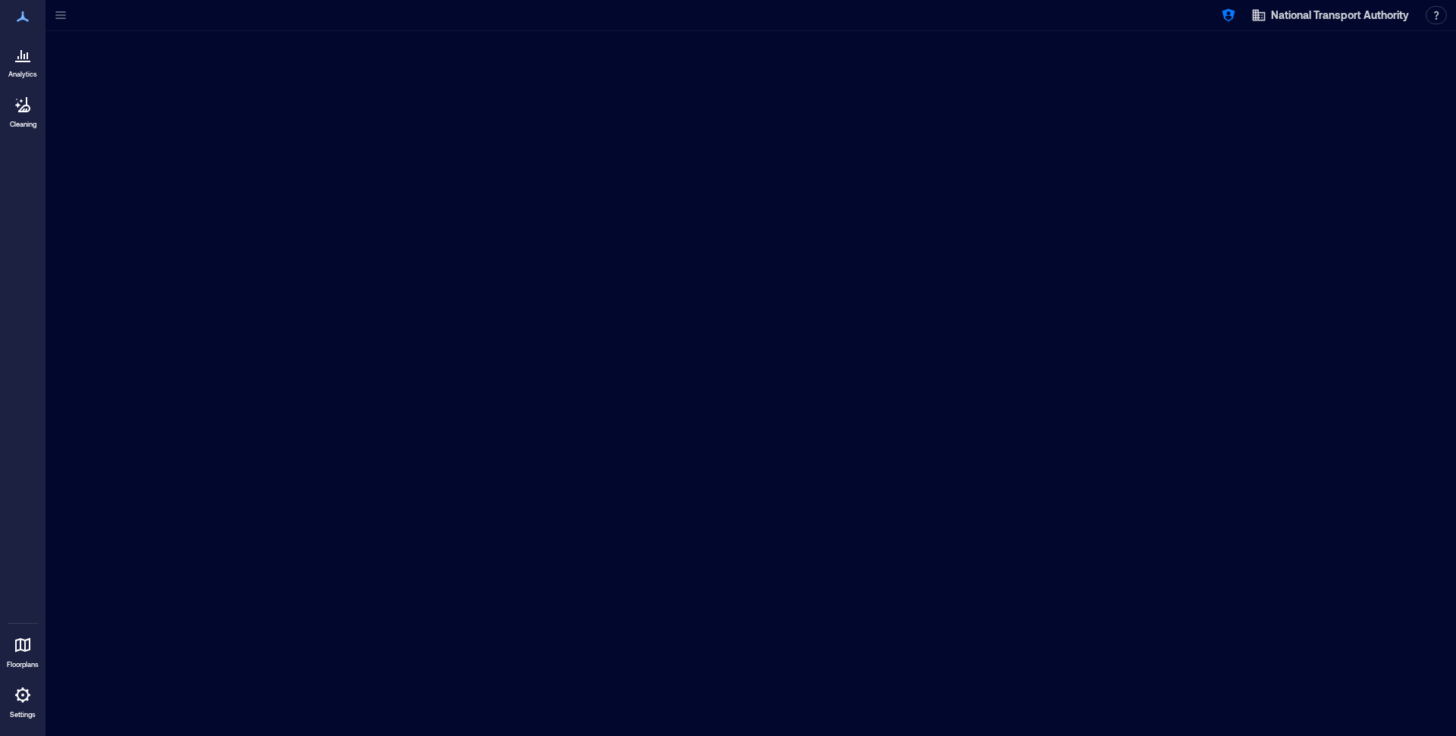  I want to click on button: National Transport Authority, so click(1330, 15).